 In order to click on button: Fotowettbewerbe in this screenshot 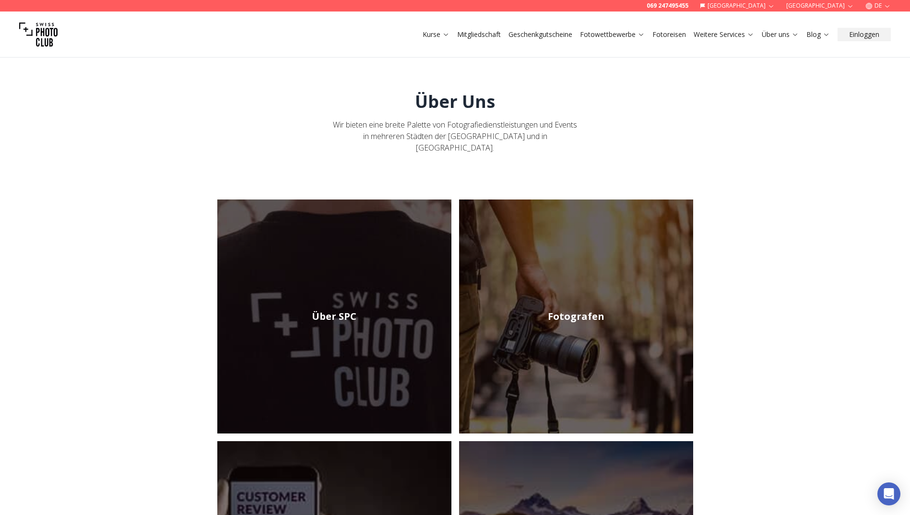, I will do `click(612, 35)`.